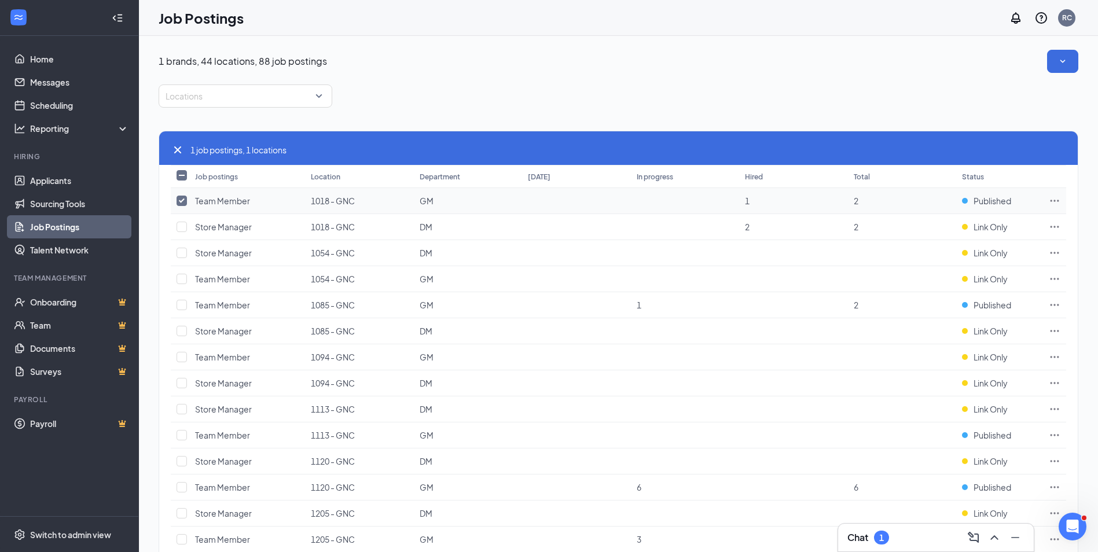  What do you see at coordinates (1015, 538) in the screenshot?
I see `svg: Minimize` at bounding box center [1015, 538].